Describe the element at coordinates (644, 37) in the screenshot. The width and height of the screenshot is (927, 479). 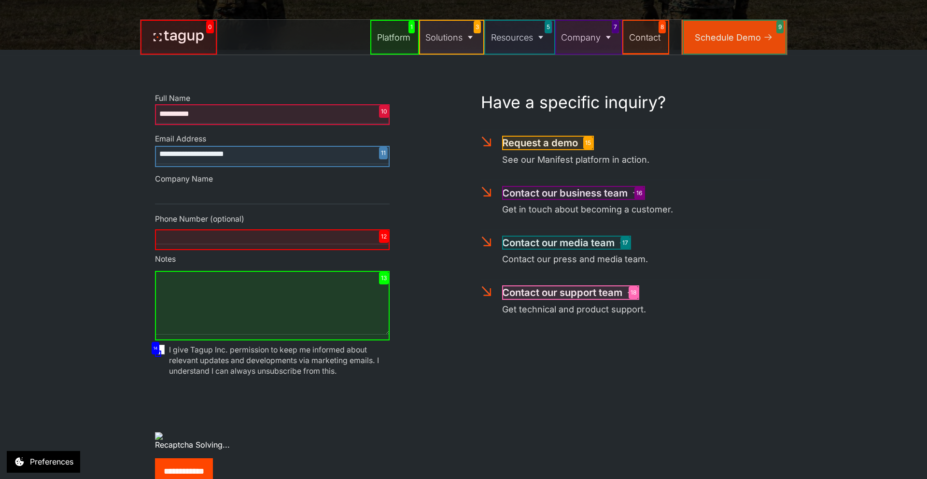
I see `a: Contact` at that location.